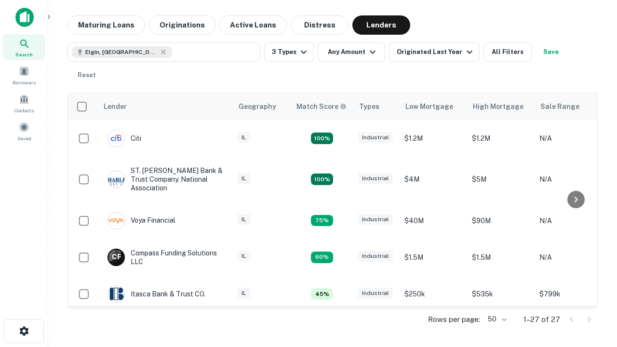 This screenshot has width=617, height=347. Describe the element at coordinates (115, 107) in the screenshot. I see `div: Lender` at that location.